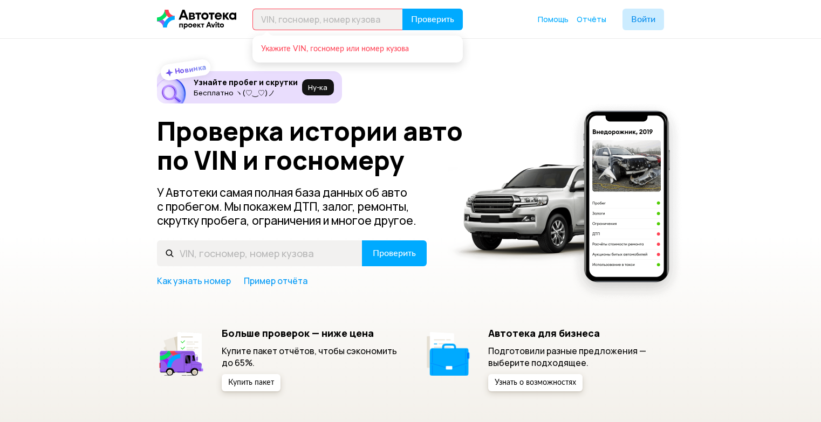 This screenshot has width=821, height=422. Describe the element at coordinates (643, 19) in the screenshot. I see `button: Войти` at that location.